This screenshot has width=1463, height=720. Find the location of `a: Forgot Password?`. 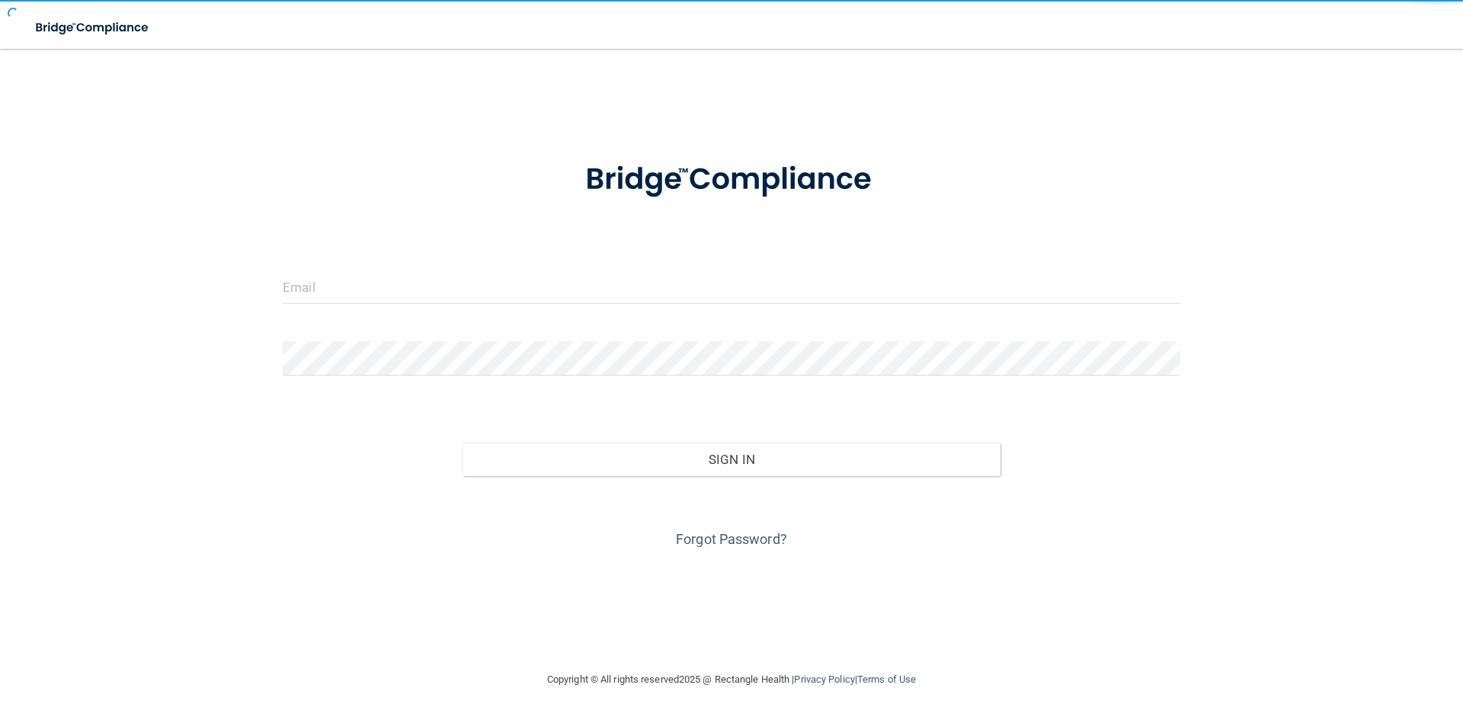

a: Forgot Password? is located at coordinates (731, 539).